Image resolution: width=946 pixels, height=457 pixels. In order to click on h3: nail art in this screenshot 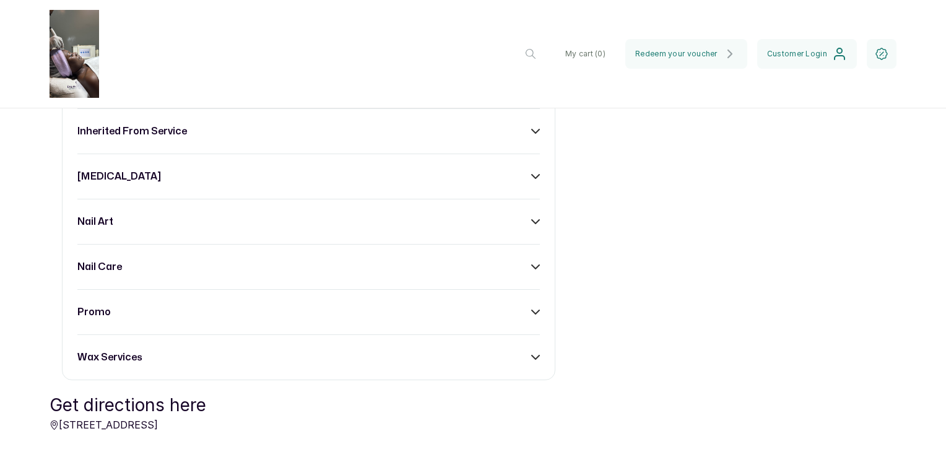, I will do `click(95, 222)`.